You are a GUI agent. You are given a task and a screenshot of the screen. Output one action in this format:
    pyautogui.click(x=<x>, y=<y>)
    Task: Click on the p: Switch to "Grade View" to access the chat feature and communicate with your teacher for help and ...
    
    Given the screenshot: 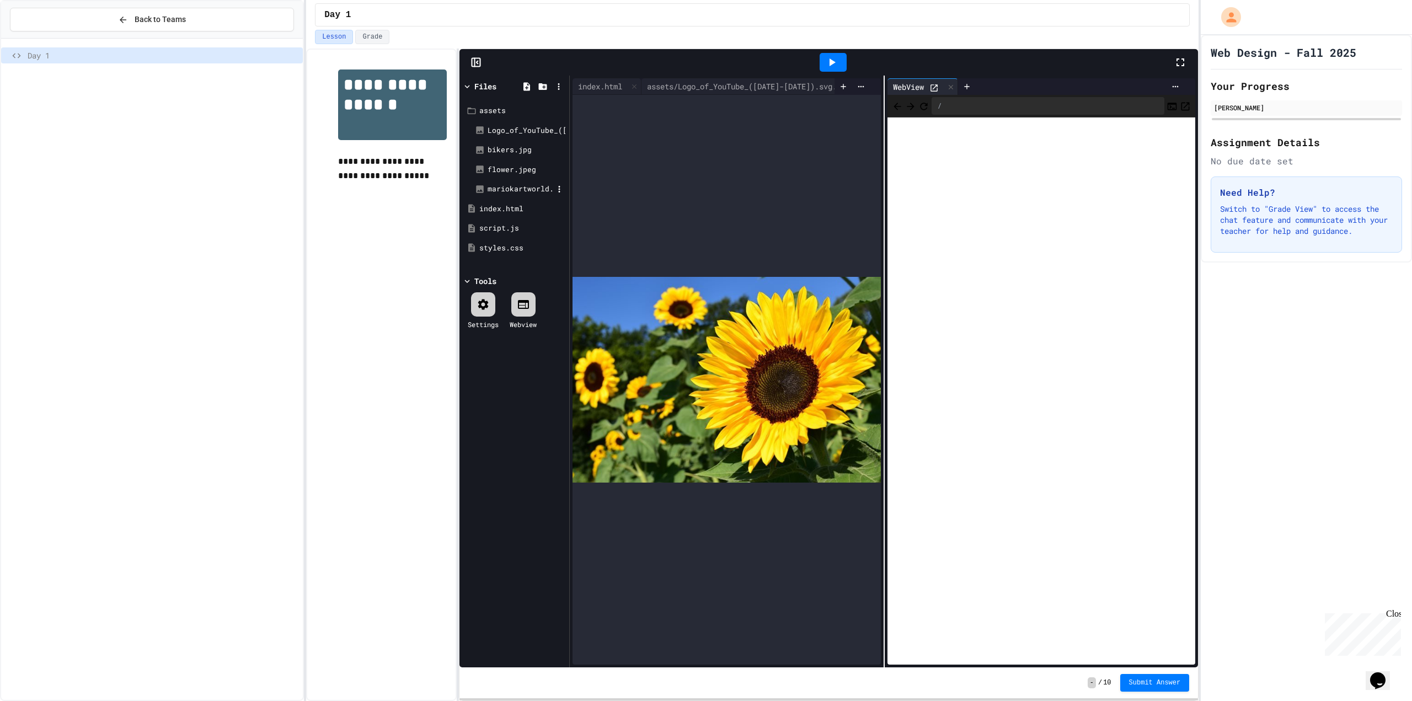 What is the action you would take?
    pyautogui.click(x=1306, y=220)
    